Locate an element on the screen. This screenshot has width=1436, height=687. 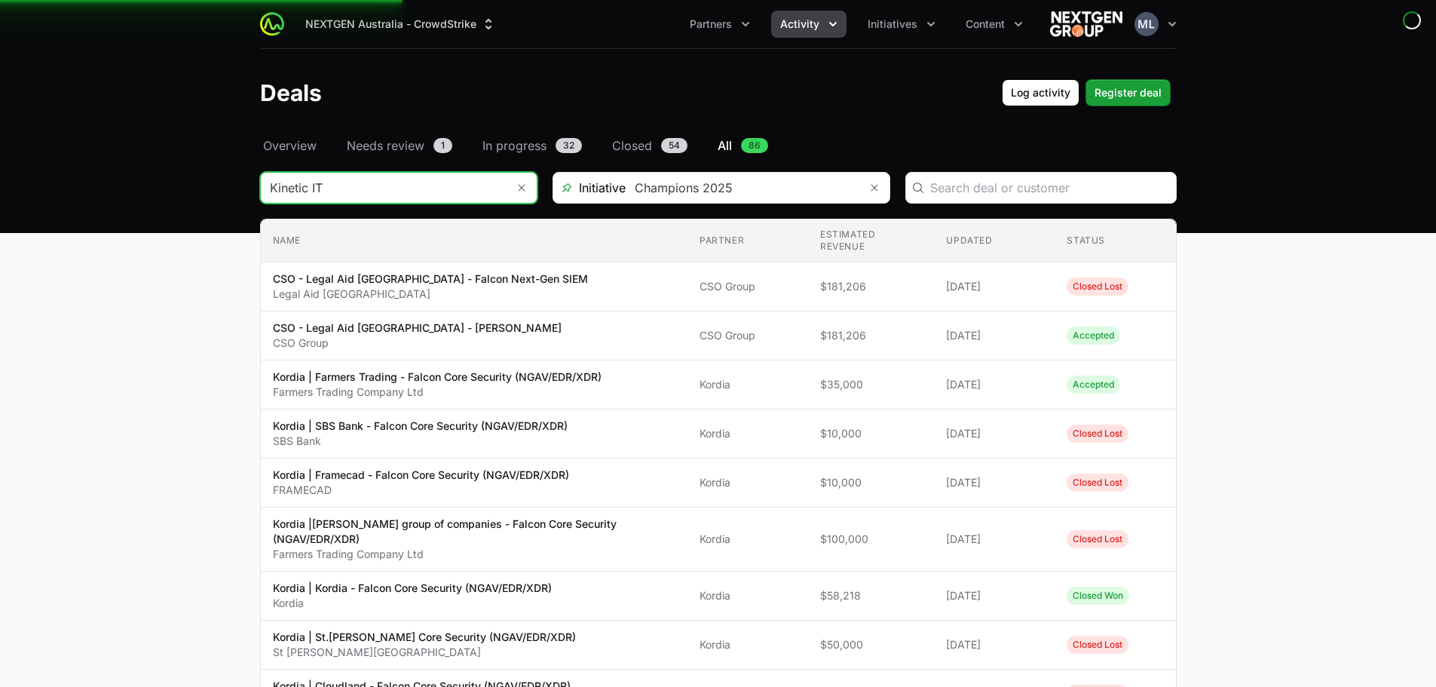
img: Mustafa Larki is located at coordinates (1146, 24).